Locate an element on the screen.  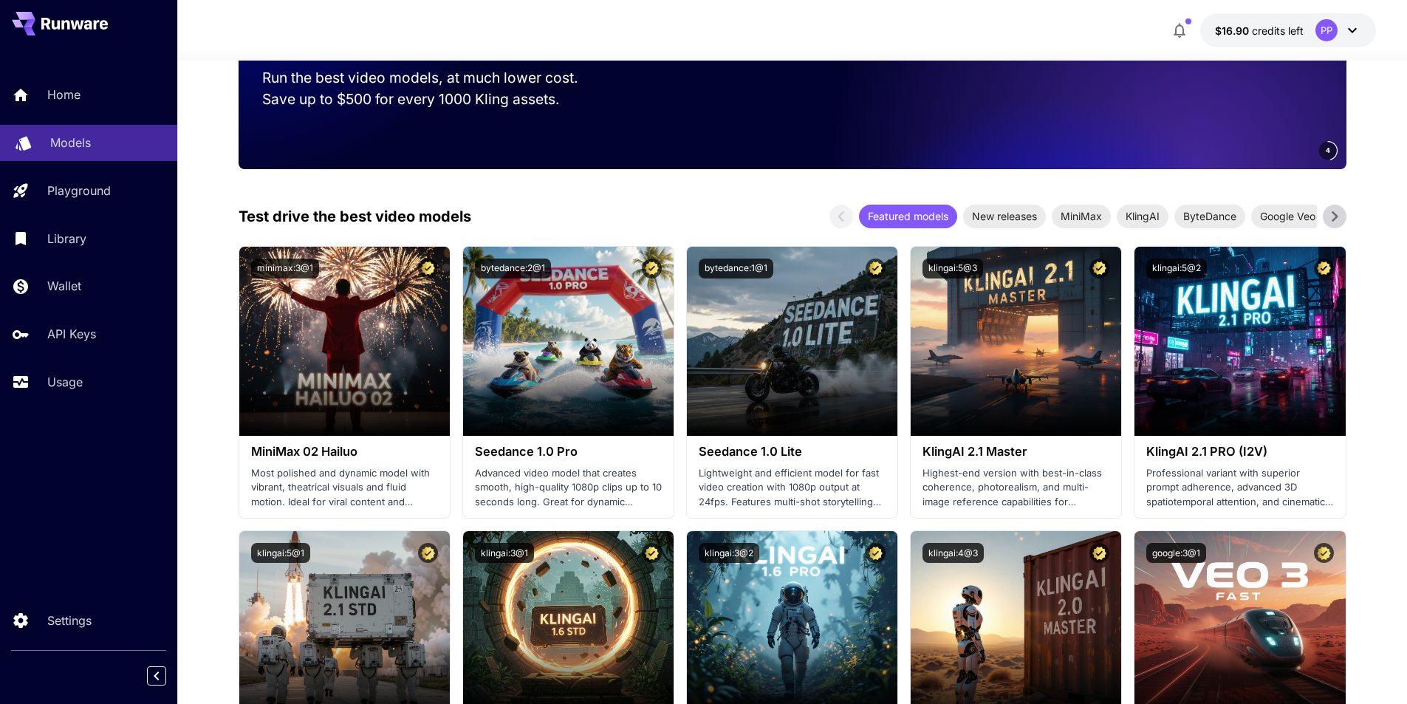
h3: Seedance 1.0 Pro is located at coordinates (568, 451).